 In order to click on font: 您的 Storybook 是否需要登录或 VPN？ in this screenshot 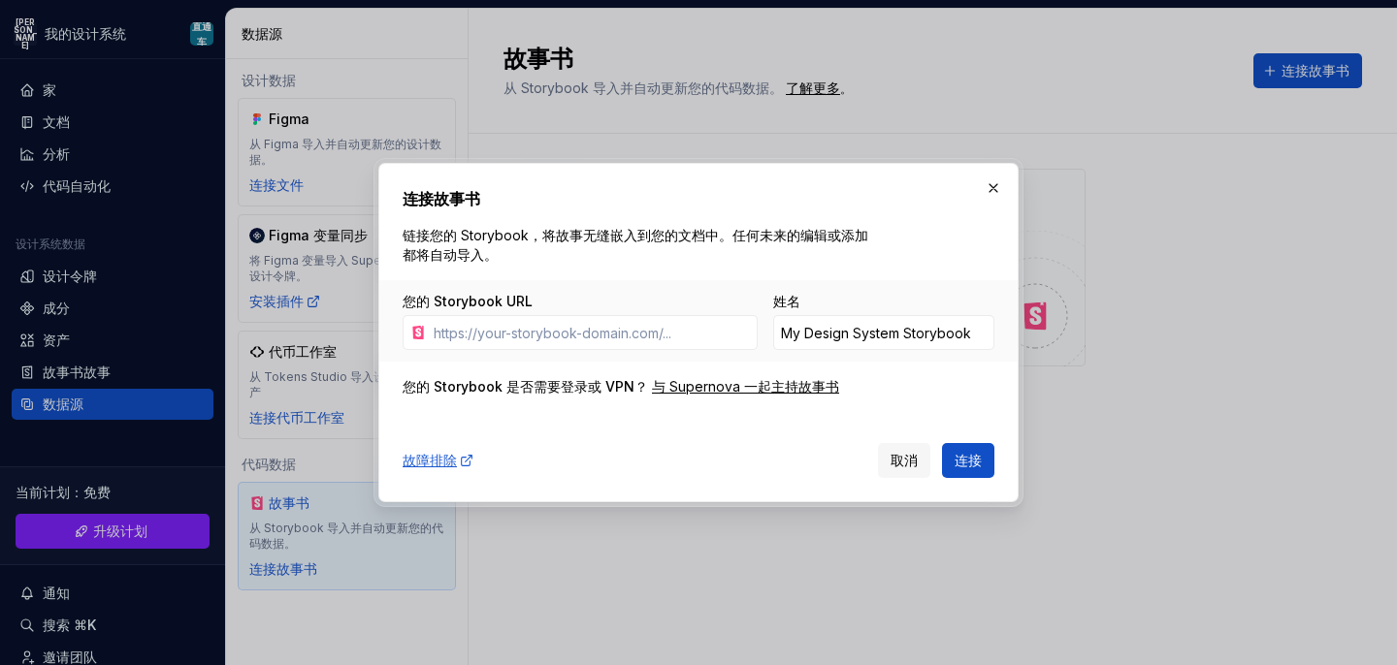, I will do `click(525, 386)`.